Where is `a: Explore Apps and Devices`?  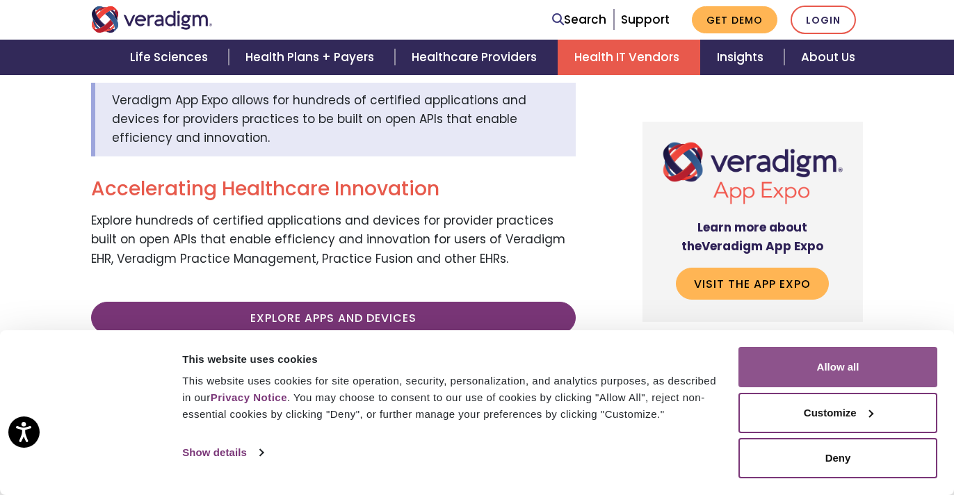
a: Explore Apps and Devices is located at coordinates (333, 318).